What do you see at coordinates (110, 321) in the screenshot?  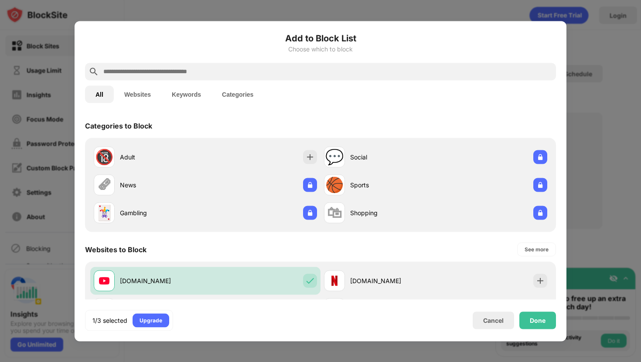 I see `div: 1/3 selected` at bounding box center [110, 321].